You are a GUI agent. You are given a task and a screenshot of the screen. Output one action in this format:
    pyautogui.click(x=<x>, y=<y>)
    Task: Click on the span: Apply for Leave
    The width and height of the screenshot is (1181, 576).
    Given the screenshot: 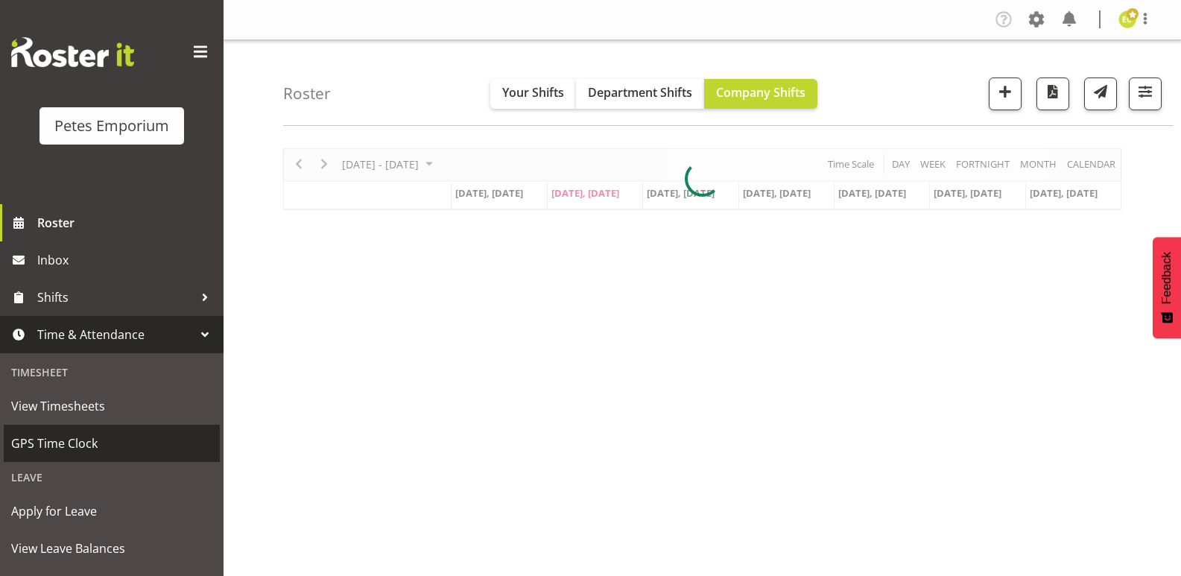 What is the action you would take?
    pyautogui.click(x=112, y=511)
    